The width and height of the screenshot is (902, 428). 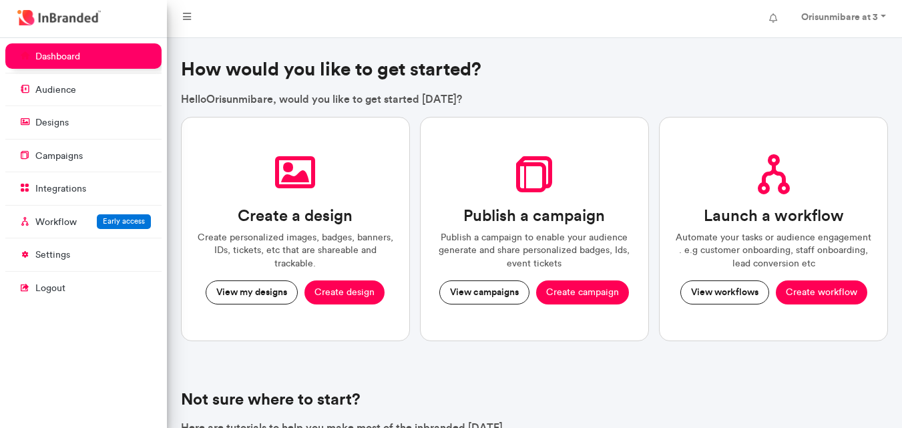 I want to click on a: View my designs, so click(x=252, y=292).